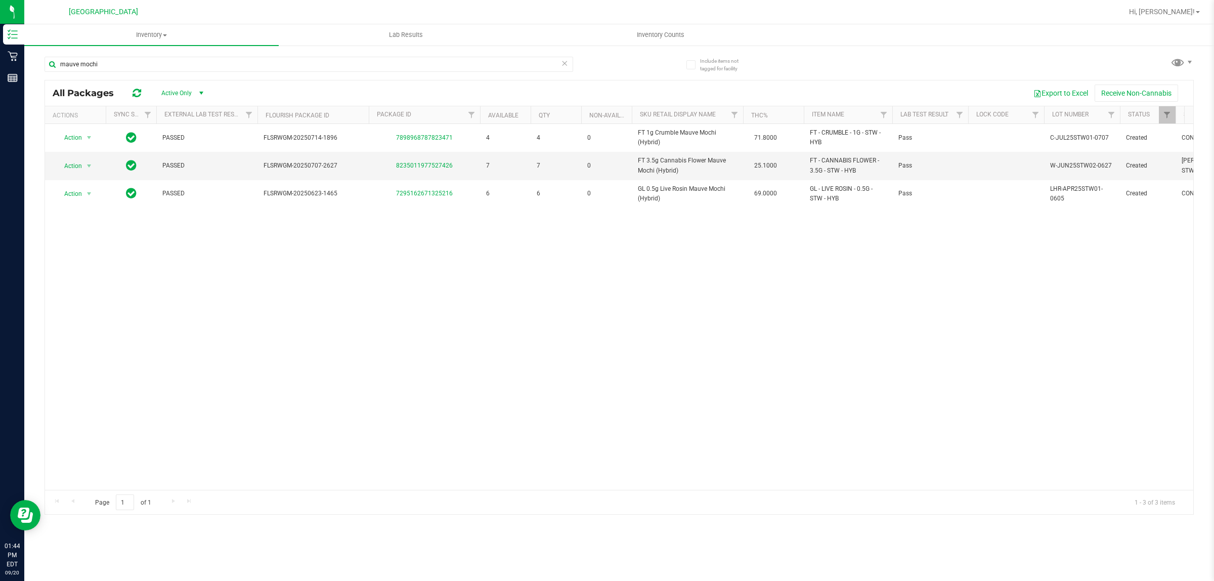 The image size is (1214, 581). I want to click on span: FT - CANNABIS FLOWER - 3.5G - STW - HYB, so click(848, 165).